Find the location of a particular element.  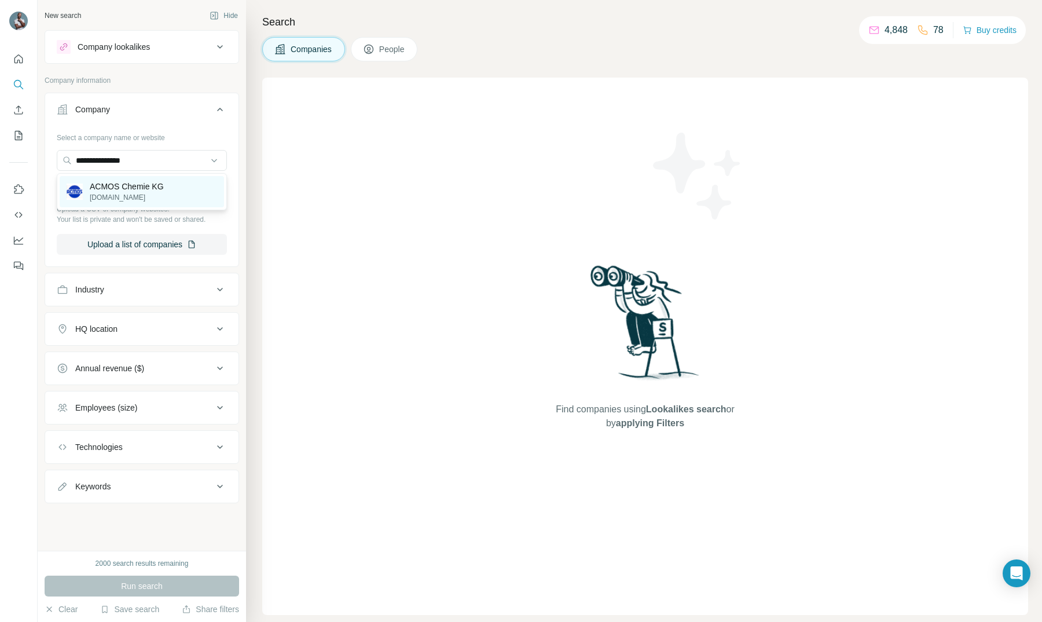

div: Employees (size) is located at coordinates (106, 407).